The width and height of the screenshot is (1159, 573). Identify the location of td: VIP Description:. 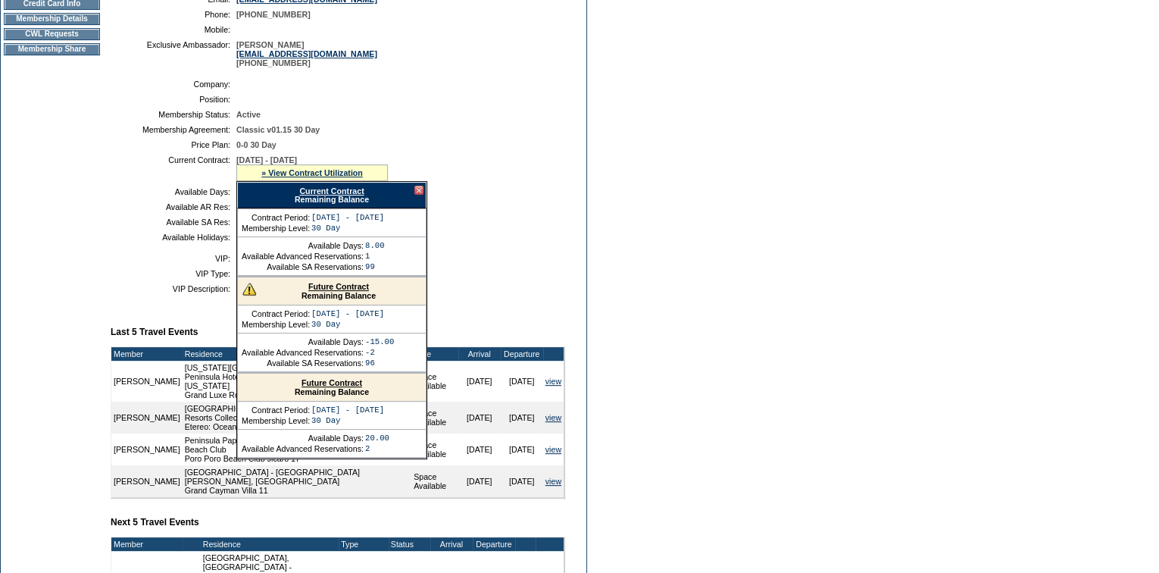
(173, 289).